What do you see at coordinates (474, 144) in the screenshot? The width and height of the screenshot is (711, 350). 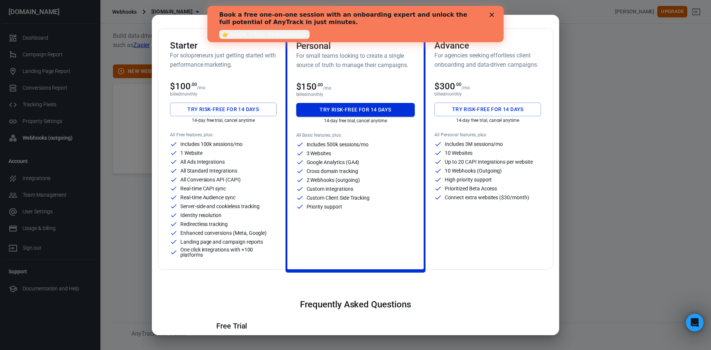 I see `p: Includes 3M sessions/mo` at bounding box center [474, 144].